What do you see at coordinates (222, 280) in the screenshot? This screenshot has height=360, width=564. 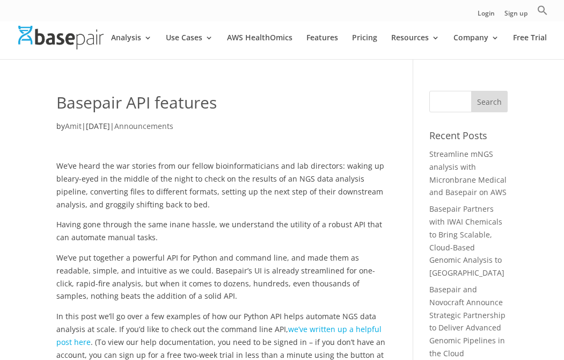 I see `p: We’ve put together a powerful API for Python and command line, and made them as readable, simple,...` at bounding box center [222, 280].